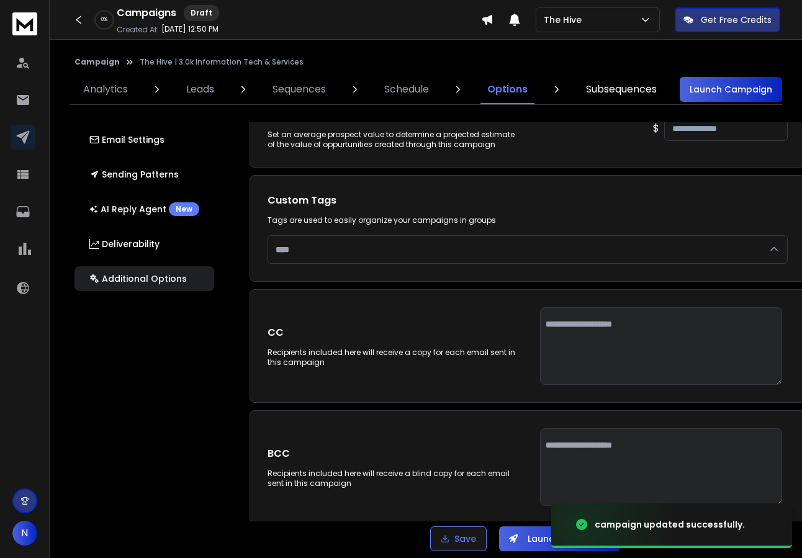  What do you see at coordinates (391, 479) in the screenshot?
I see `div: Recipients included here will receive a blind copy for each email sent in this campaign` at bounding box center [391, 479].